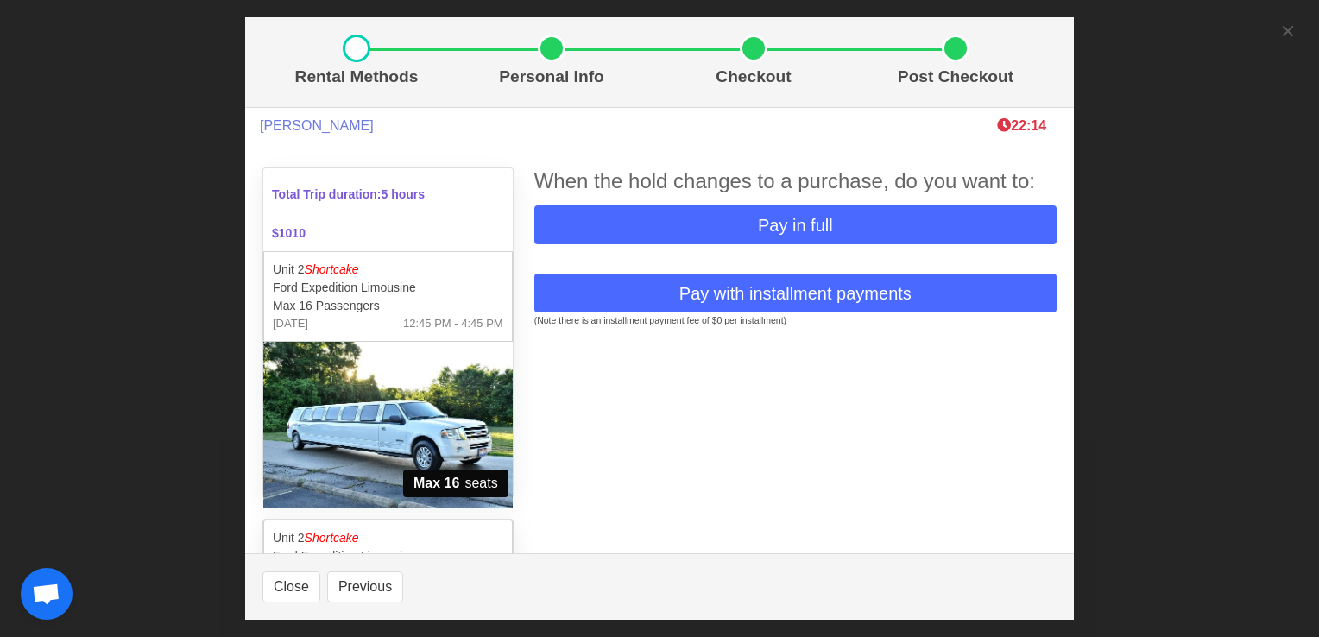  I want to click on div: When the hold changes to a purchase, do you want to:, so click(795, 181).